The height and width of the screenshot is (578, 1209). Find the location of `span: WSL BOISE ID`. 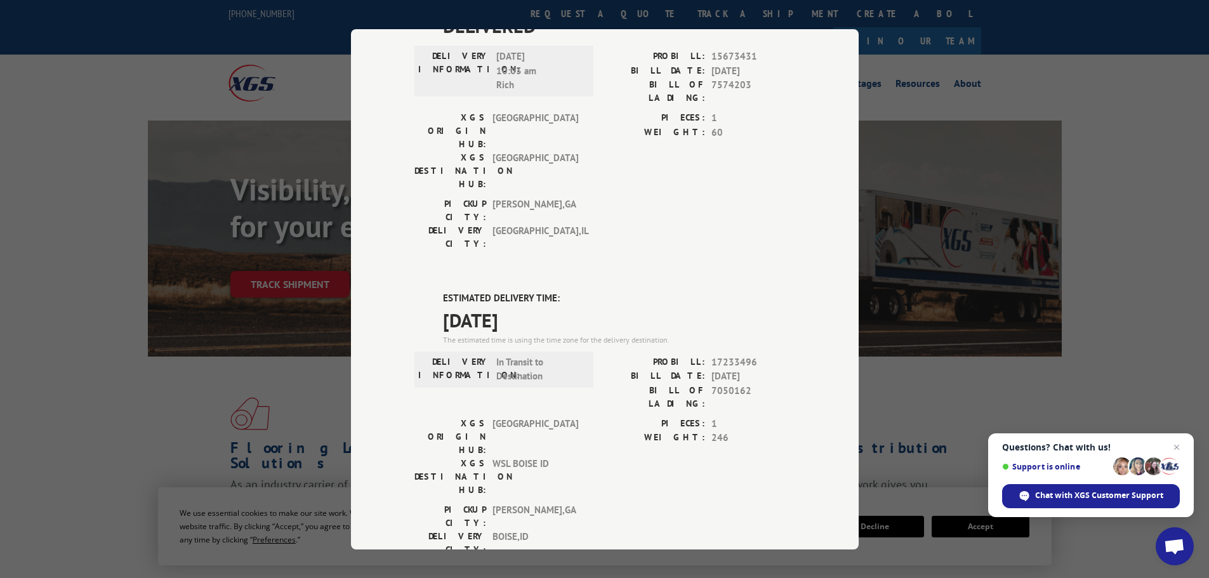

span: WSL BOISE ID is located at coordinates (535, 476).